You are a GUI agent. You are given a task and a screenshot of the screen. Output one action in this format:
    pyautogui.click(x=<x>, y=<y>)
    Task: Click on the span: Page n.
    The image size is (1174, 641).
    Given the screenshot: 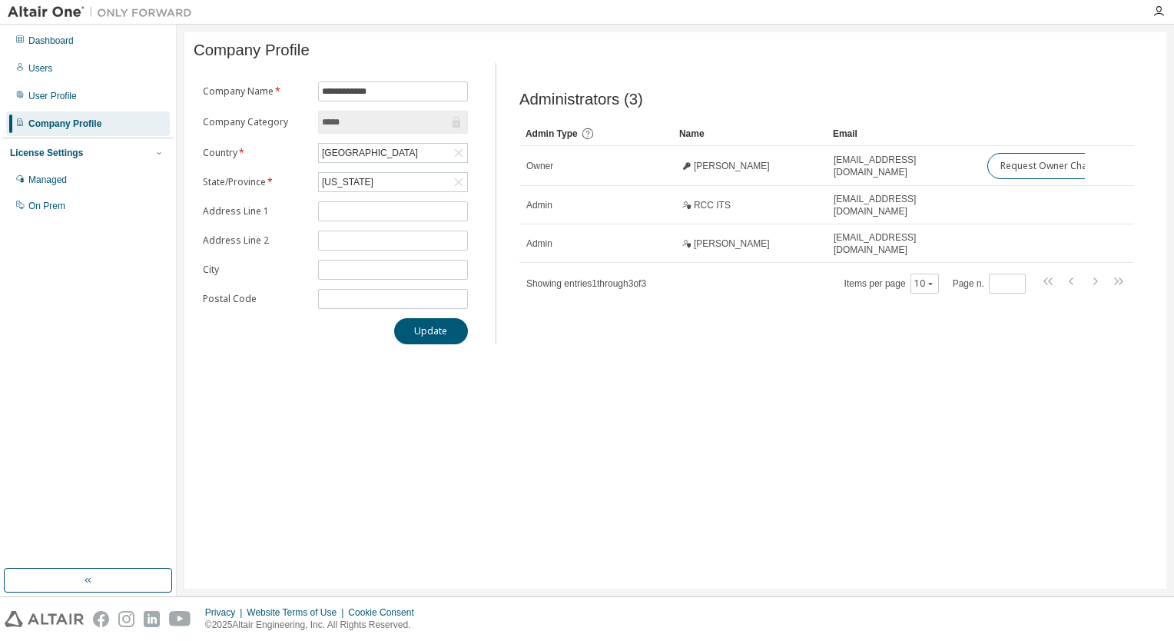 What is the action you would take?
    pyautogui.click(x=989, y=284)
    